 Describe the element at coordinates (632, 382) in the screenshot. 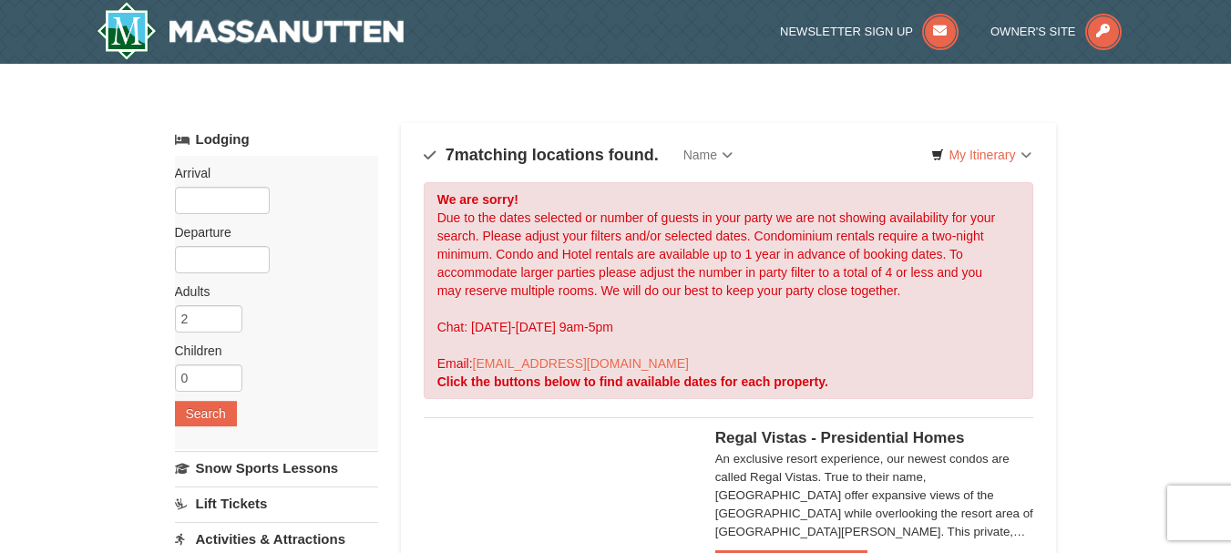

I see `strong: Click the buttons below to find available dates for each property.` at that location.